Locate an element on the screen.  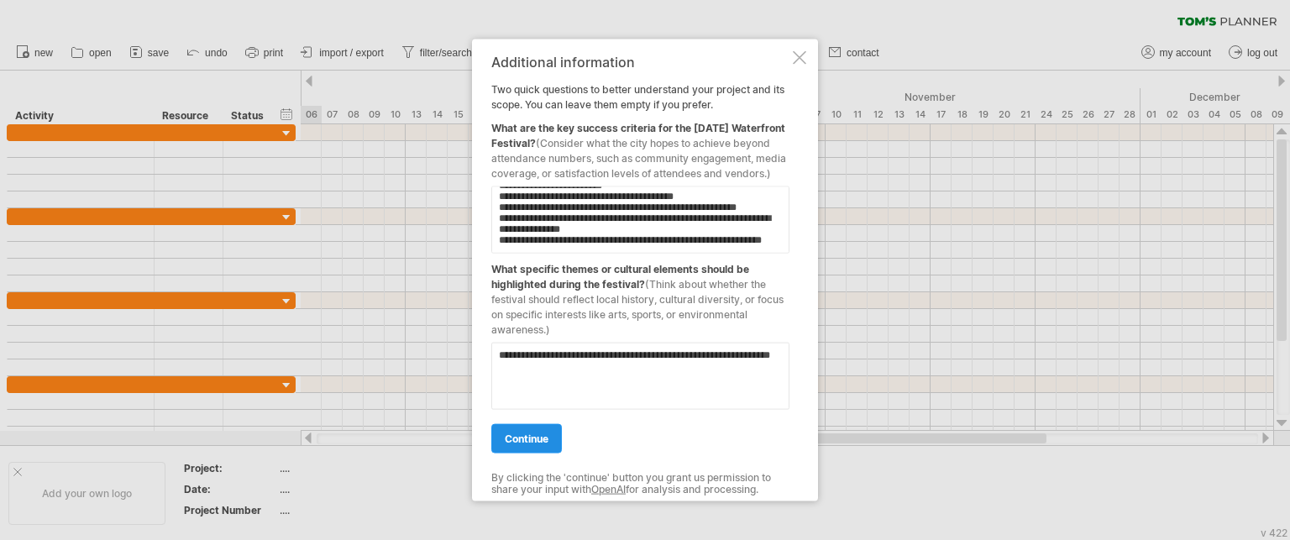
span: (Consider what the city hopes to achieve beyond attendance numbers, such as community engagement,... is located at coordinates (638, 157).